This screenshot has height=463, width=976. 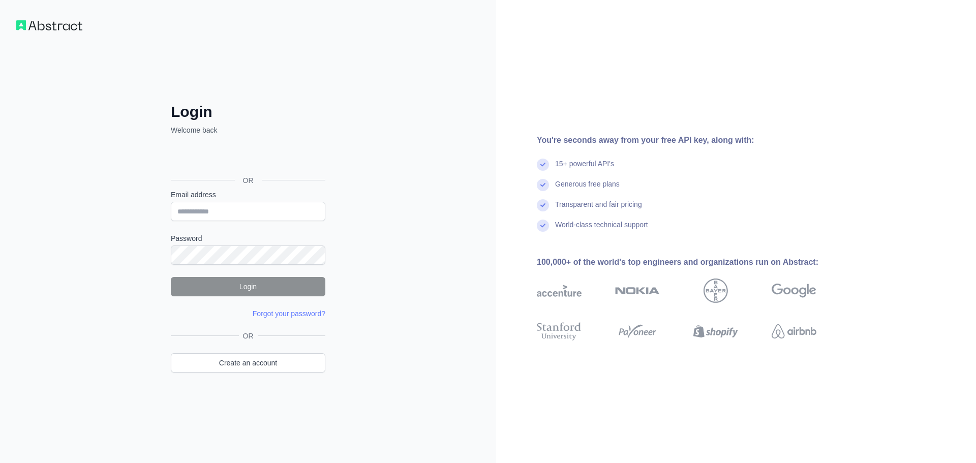 What do you see at coordinates (637, 291) in the screenshot?
I see `img: nokia` at bounding box center [637, 291].